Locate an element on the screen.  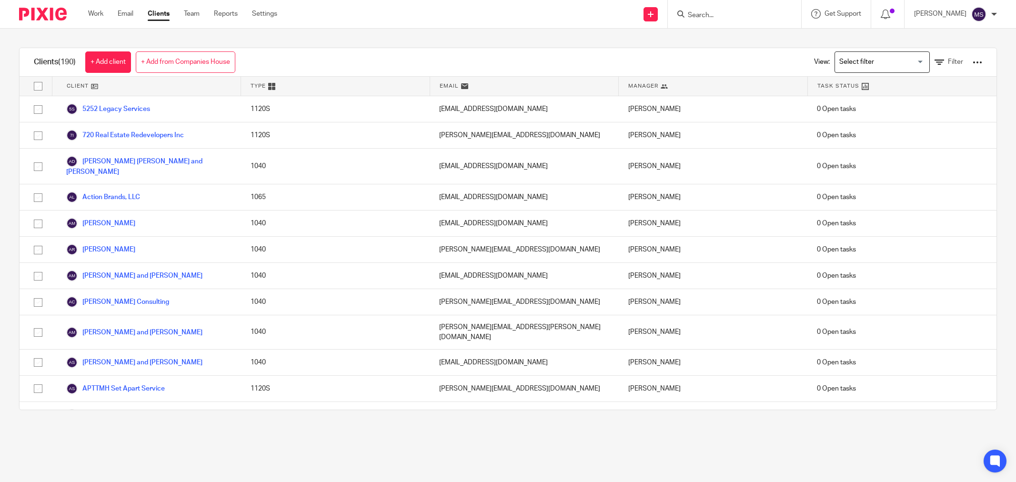
span: Manager is located at coordinates (643, 86).